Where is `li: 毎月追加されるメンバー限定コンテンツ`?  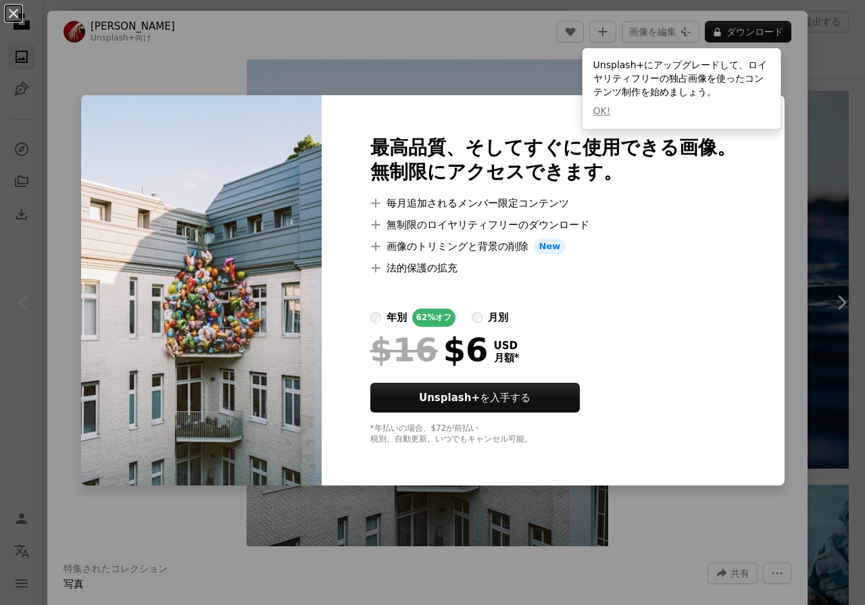 li: 毎月追加されるメンバー限定コンテンツ is located at coordinates (553, 203).